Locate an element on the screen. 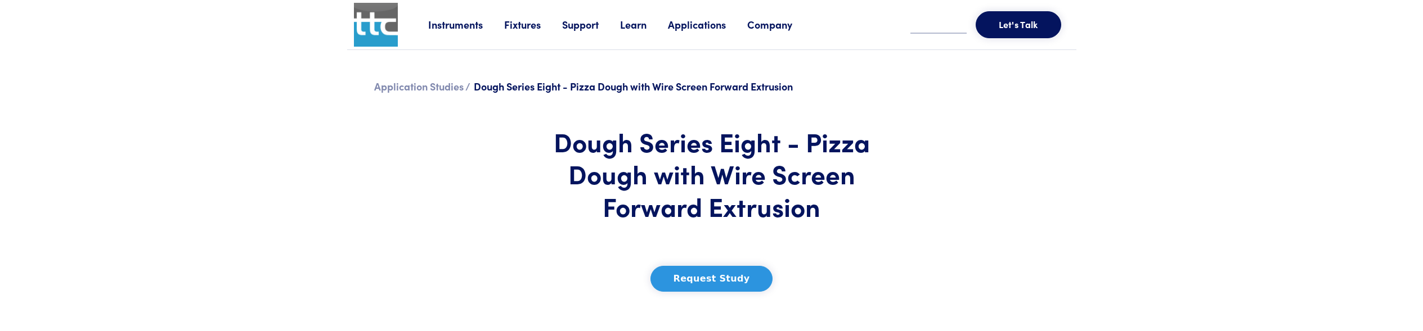  button: Let's Talk is located at coordinates (1019, 25).